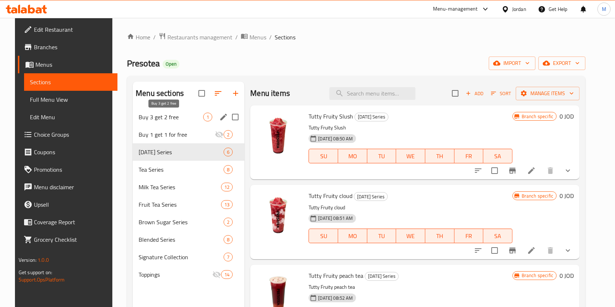 Image resolution: width=615 pixels, height=307 pixels. What do you see at coordinates (73, 222) in the screenshot?
I see `span: Coverage Report` at bounding box center [73, 222].